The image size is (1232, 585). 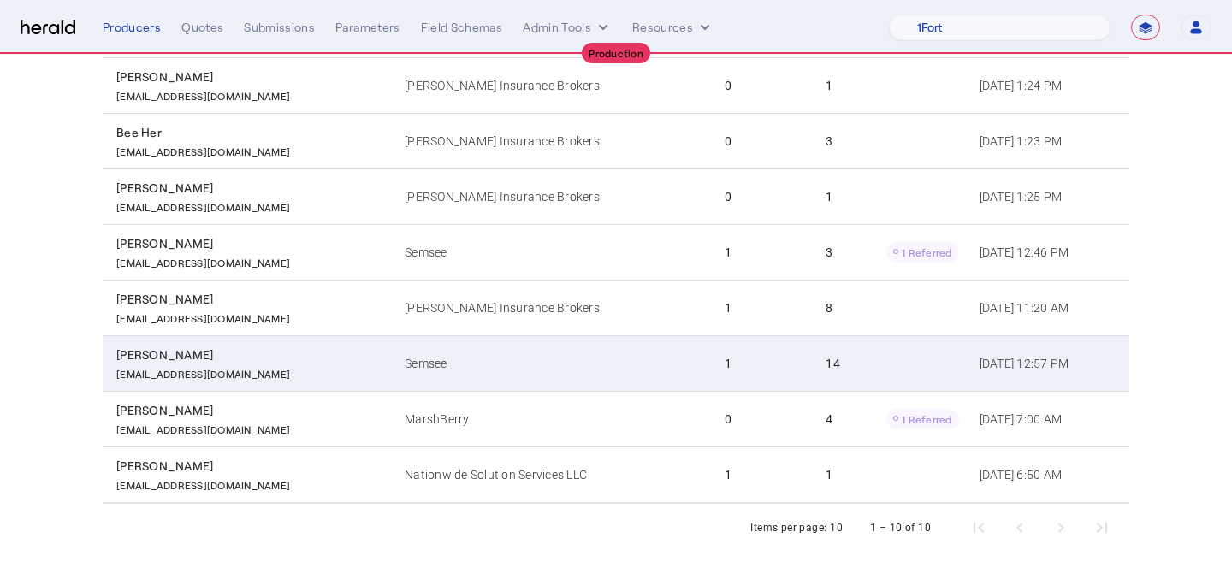 What do you see at coordinates (892, 364) in the screenshot?
I see `div: 14` at bounding box center [892, 364].